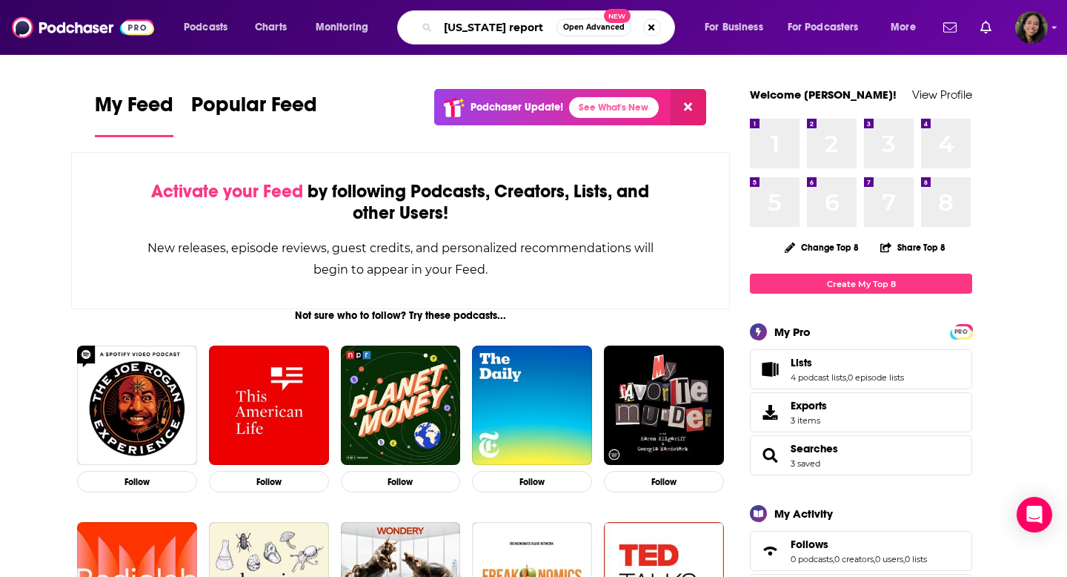  Describe the element at coordinates (818, 377) in the screenshot. I see `a: 4 podcast lists` at that location.